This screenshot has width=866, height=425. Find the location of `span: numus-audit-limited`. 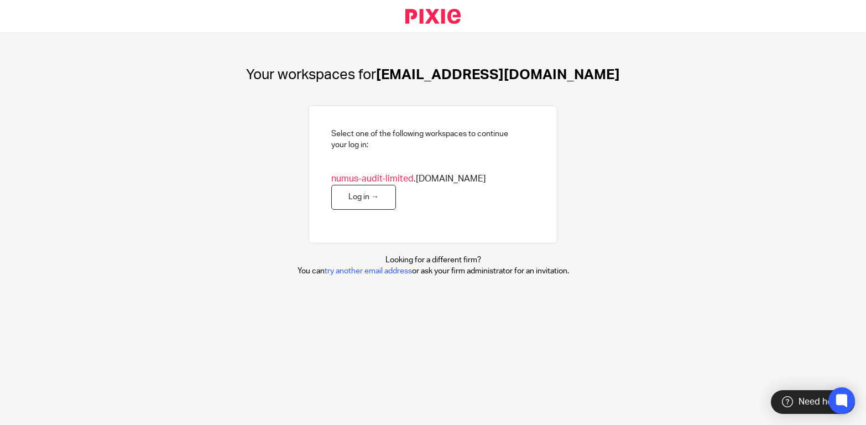

span: numus-audit-limited is located at coordinates (372, 179).